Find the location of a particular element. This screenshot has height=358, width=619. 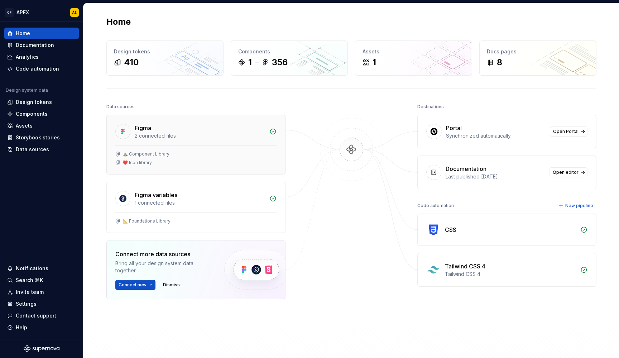

a: Docs pages8 is located at coordinates (538, 58).